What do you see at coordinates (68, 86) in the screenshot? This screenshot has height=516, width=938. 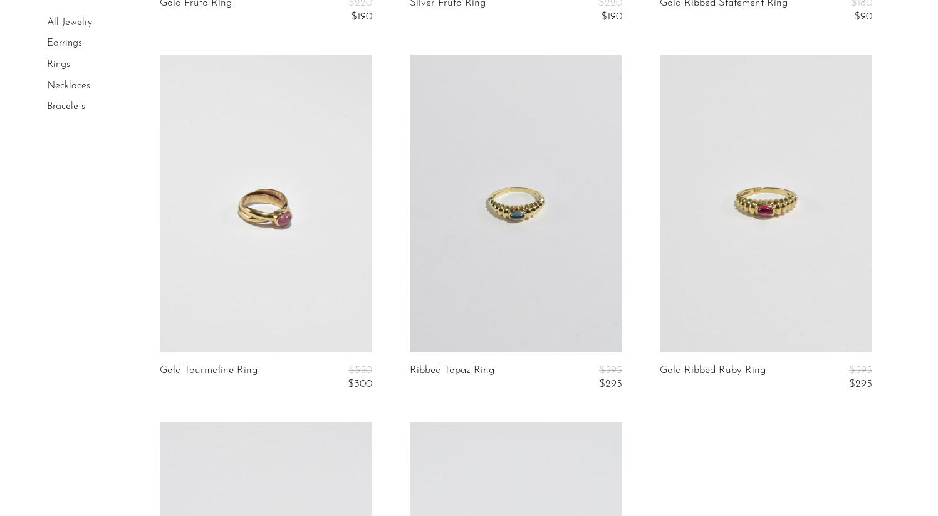 I see `a: Necklaces` at bounding box center [68, 86].